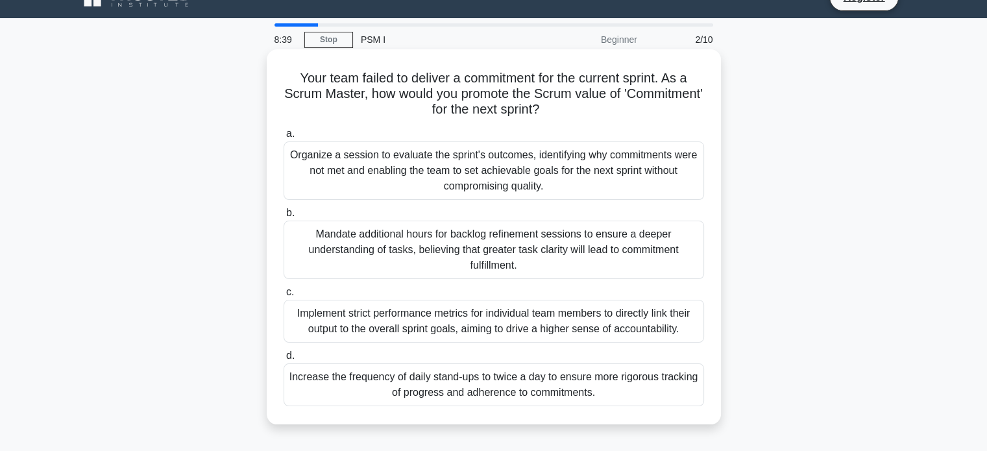 This screenshot has width=987, height=451. Describe the element at coordinates (682, 40) in the screenshot. I see `div: 2/10` at that location.